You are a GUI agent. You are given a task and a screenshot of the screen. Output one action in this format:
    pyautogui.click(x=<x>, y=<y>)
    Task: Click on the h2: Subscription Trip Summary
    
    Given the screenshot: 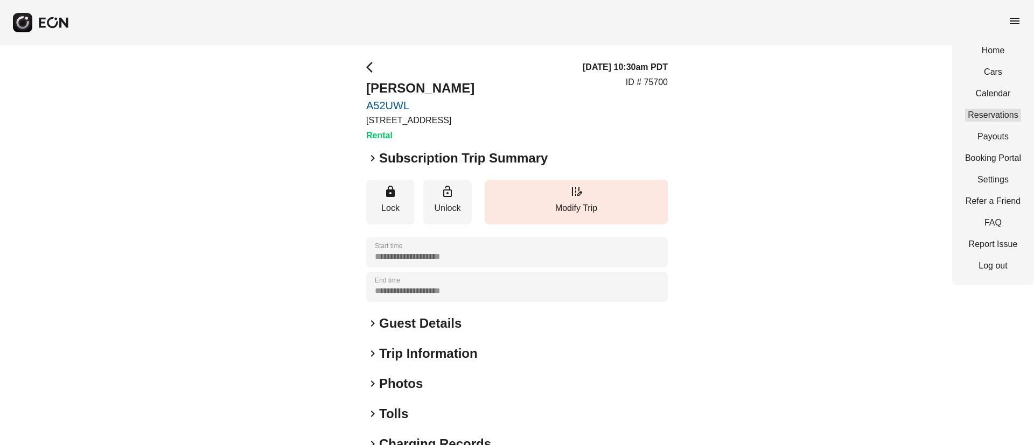 What is the action you would take?
    pyautogui.click(x=463, y=158)
    